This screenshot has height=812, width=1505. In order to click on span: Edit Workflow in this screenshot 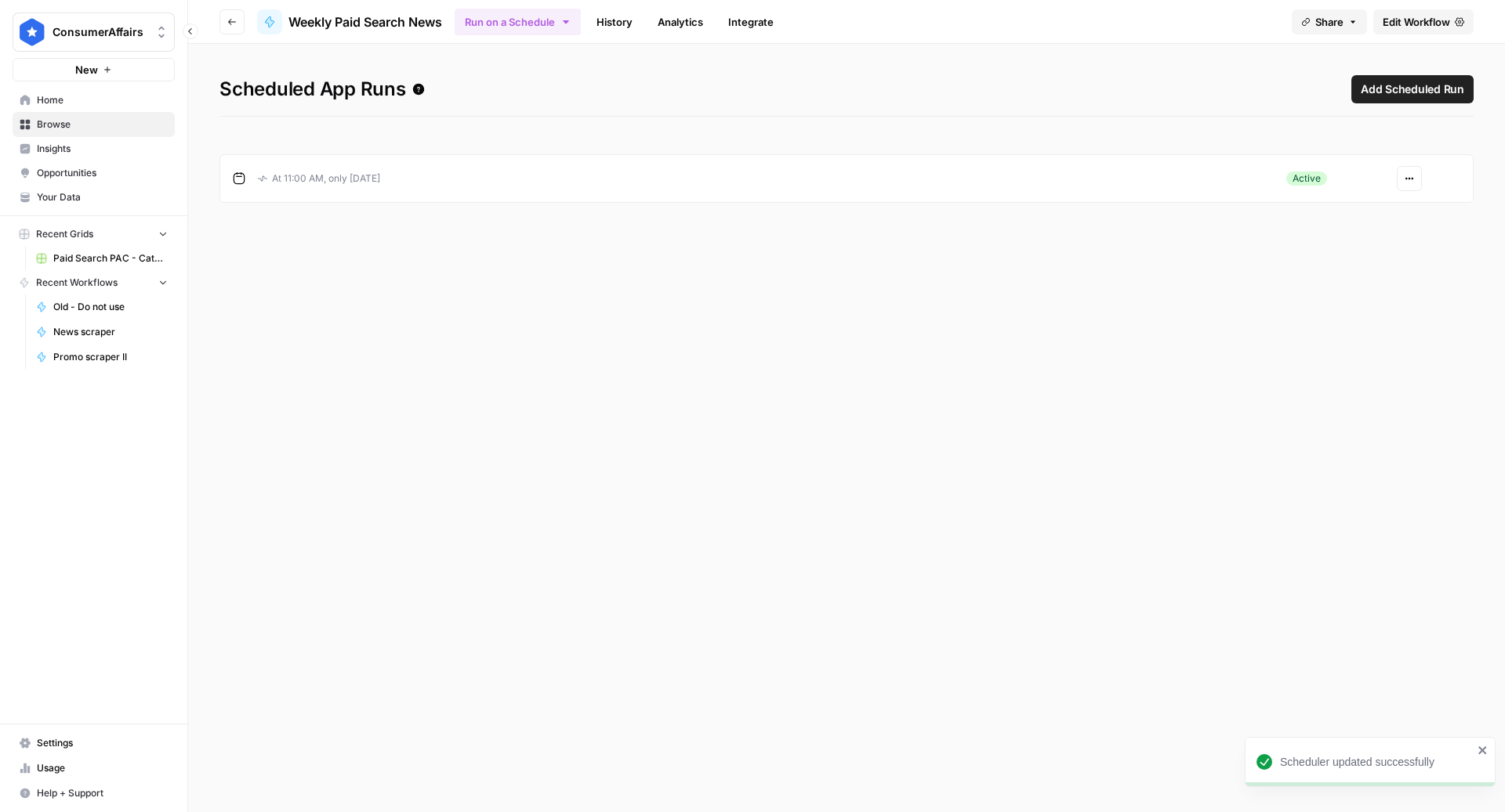, I will do `click(1416, 22)`.